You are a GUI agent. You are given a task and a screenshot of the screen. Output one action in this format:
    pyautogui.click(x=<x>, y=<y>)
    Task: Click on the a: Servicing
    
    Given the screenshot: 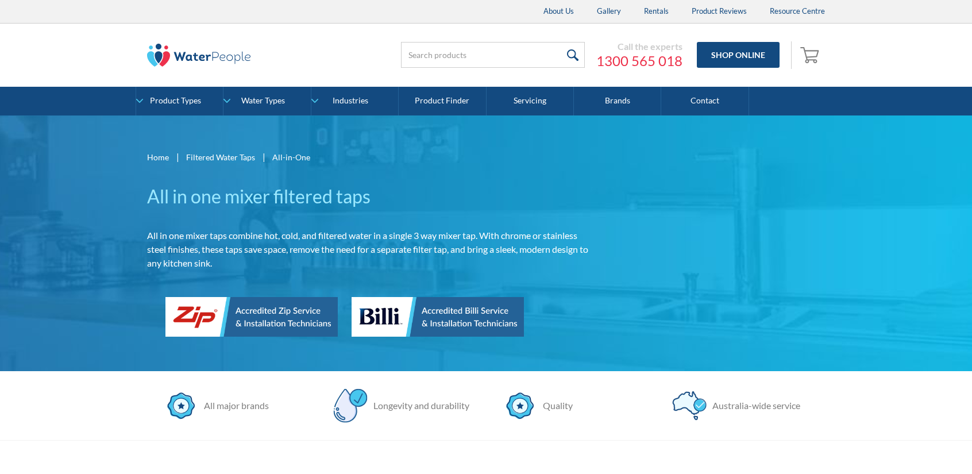 What is the action you would take?
    pyautogui.click(x=530, y=101)
    